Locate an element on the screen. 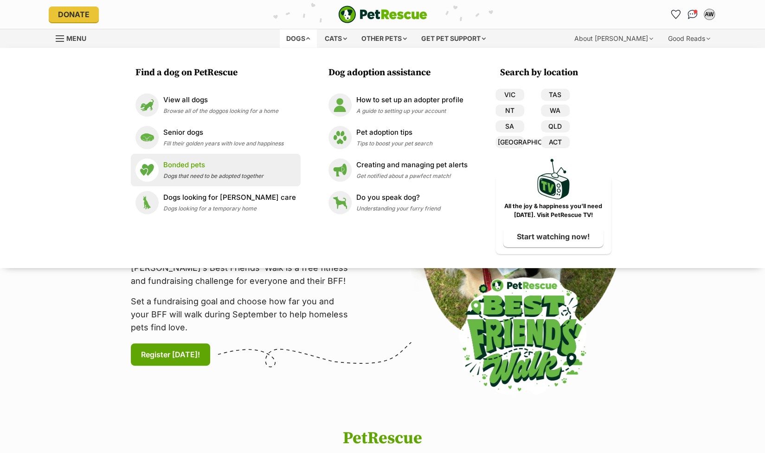  a: Menu is located at coordinates (74, 38).